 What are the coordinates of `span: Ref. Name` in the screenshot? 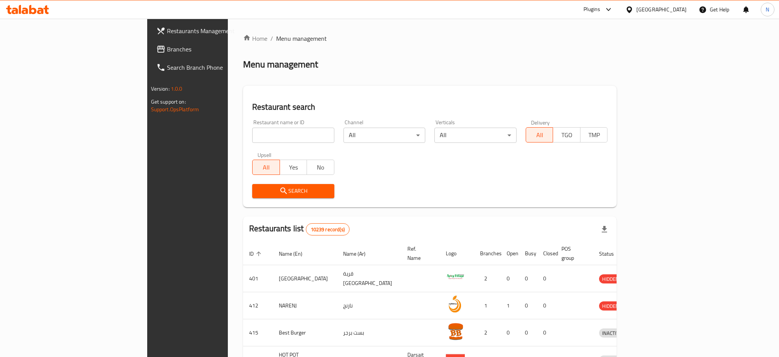 It's located at (419, 253).